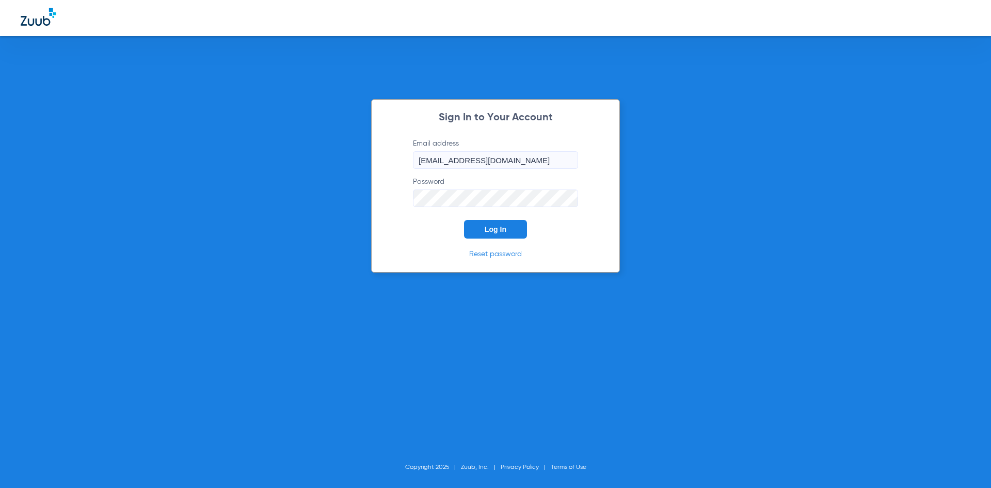 The height and width of the screenshot is (488, 991). What do you see at coordinates (38, 17) in the screenshot?
I see `img: Zuub Logo` at bounding box center [38, 17].